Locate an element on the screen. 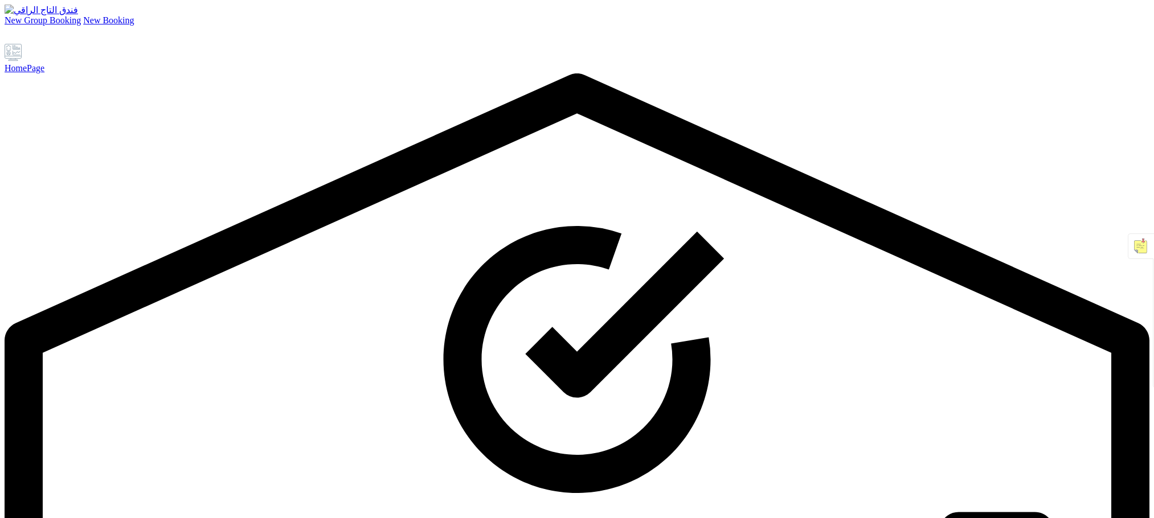 This screenshot has height=518, width=1154. a: Support is located at coordinates (12, 38).